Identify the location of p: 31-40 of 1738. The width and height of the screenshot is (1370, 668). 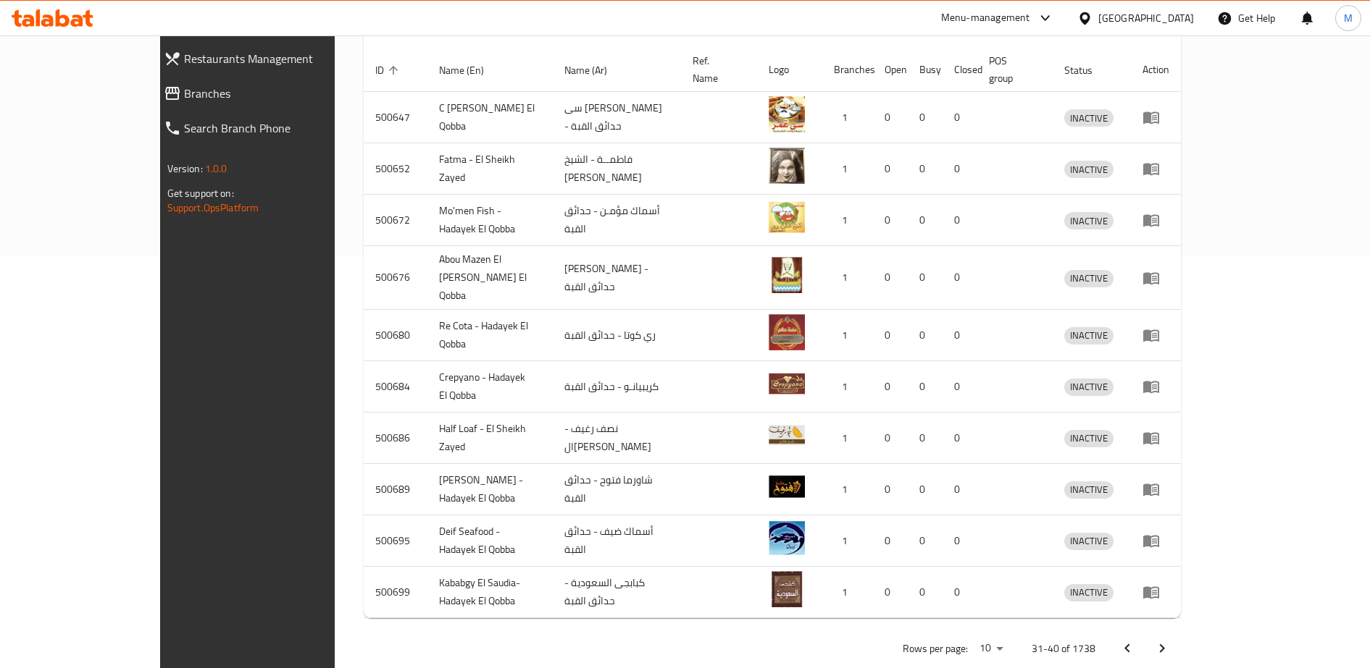
(1063, 649).